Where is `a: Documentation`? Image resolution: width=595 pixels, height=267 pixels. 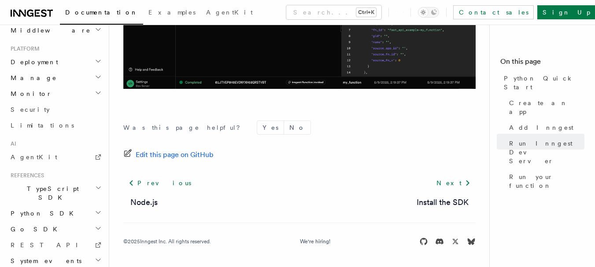
a: Documentation is located at coordinates (101, 14).